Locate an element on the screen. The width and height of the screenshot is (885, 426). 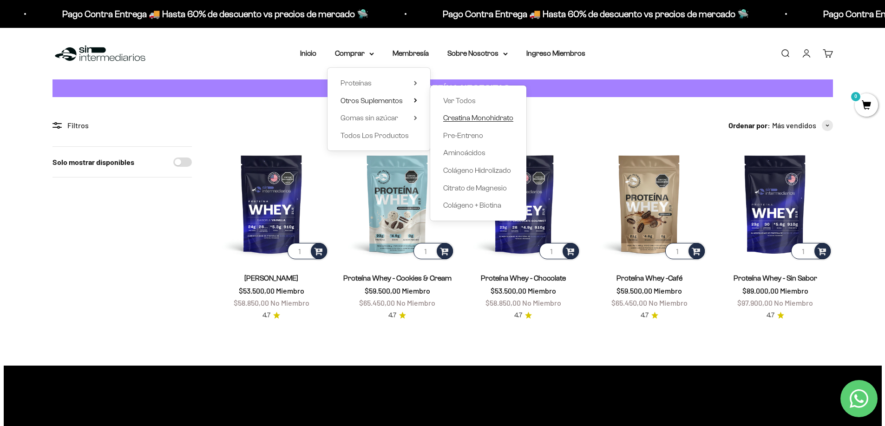
span: Colágeno Hidrolizado is located at coordinates (477, 170).